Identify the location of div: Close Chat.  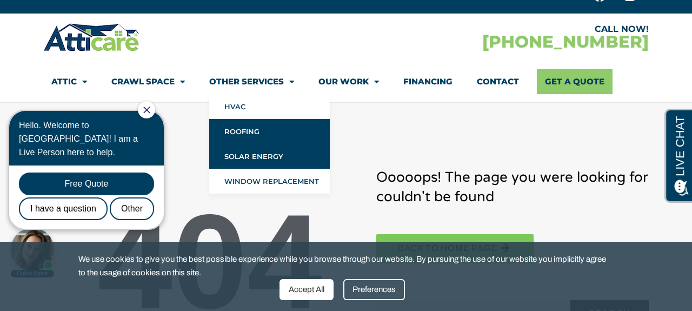
(141, 10).